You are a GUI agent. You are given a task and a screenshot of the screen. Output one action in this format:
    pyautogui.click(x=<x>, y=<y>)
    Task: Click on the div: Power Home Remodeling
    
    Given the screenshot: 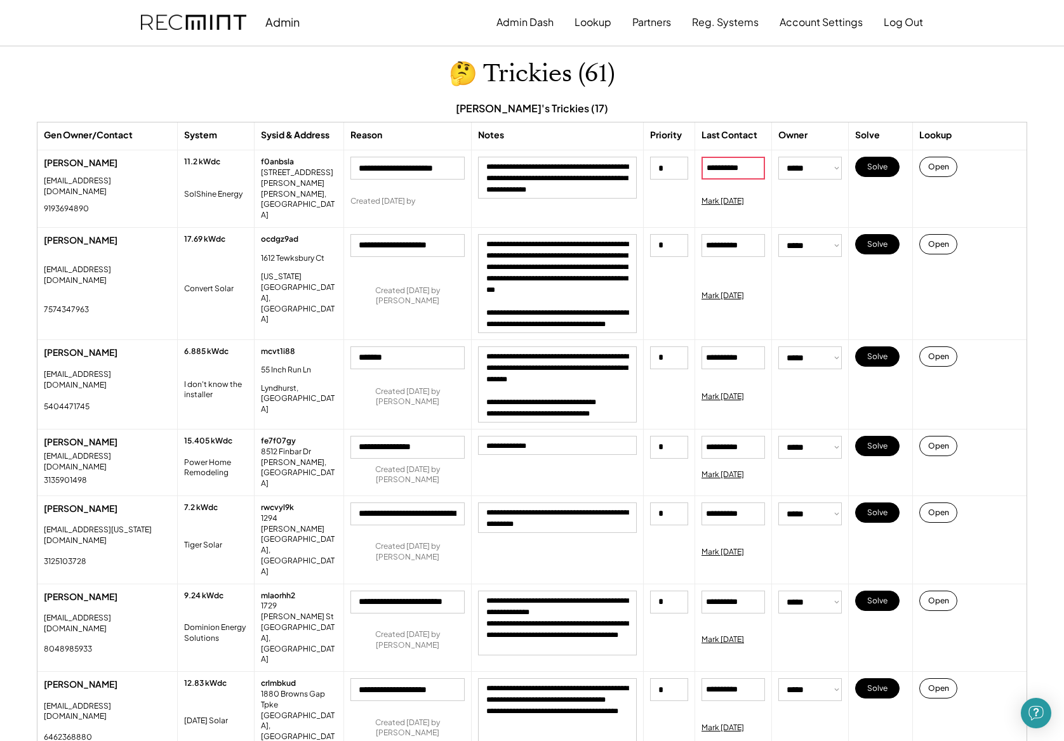 What is the action you would take?
    pyautogui.click(x=216, y=468)
    